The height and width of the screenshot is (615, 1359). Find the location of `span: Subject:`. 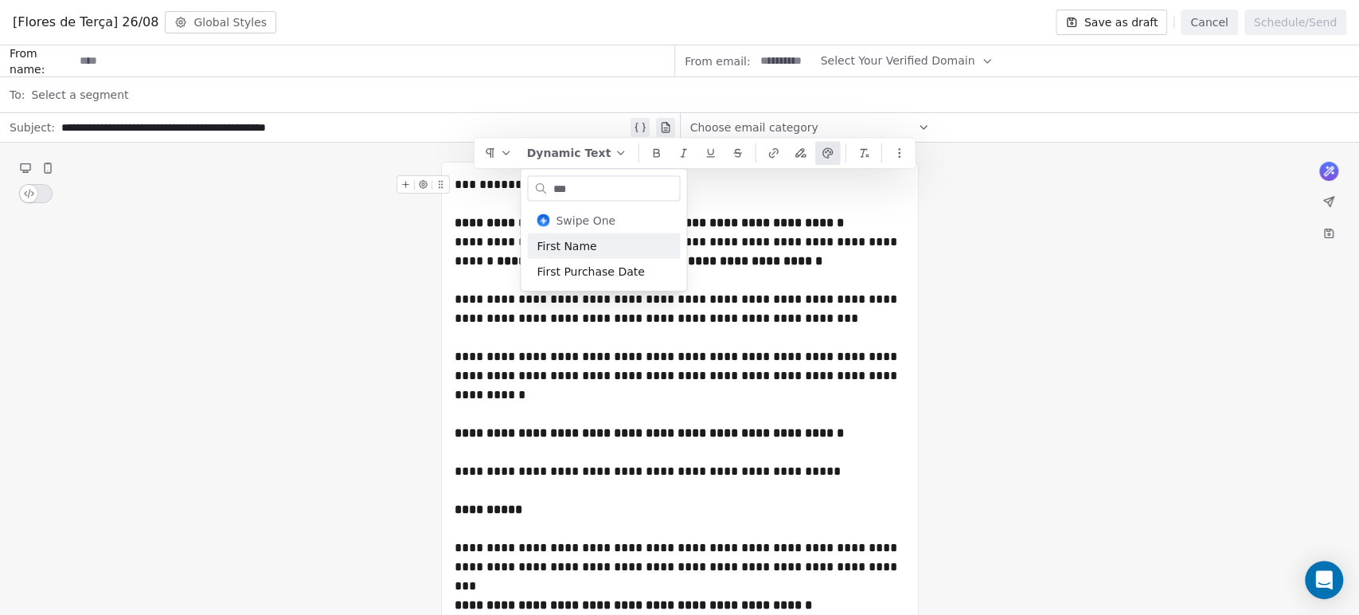

span: Subject: is located at coordinates (32, 130).